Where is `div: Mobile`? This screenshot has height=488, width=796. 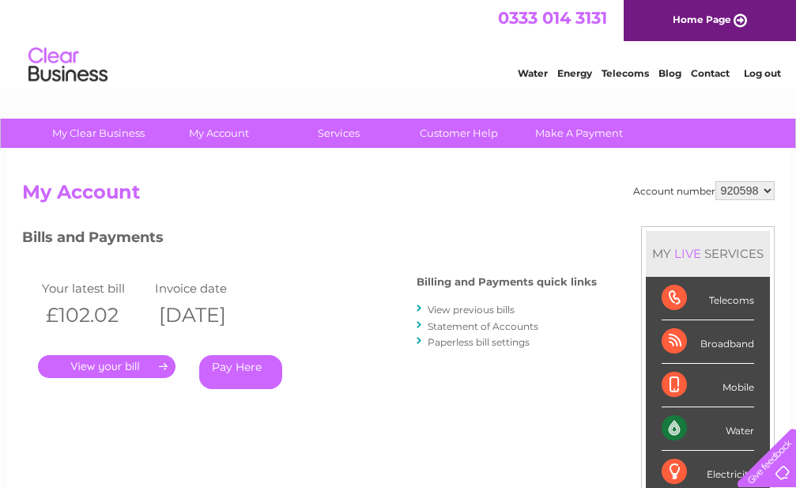
div: Mobile is located at coordinates (707, 385).